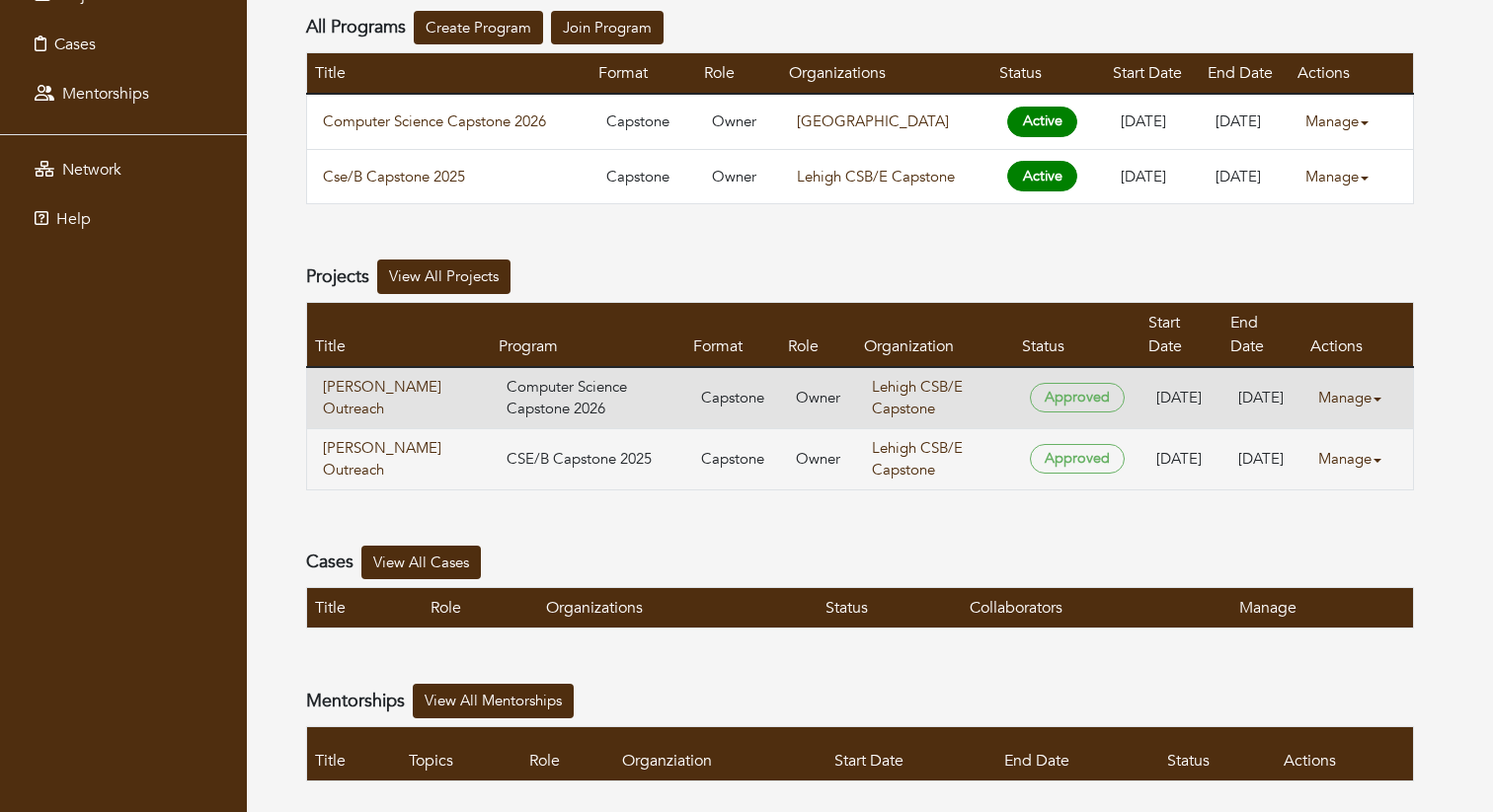 The height and width of the screenshot is (812, 1493). What do you see at coordinates (607, 28) in the screenshot?
I see `a: Join Program` at bounding box center [607, 28].